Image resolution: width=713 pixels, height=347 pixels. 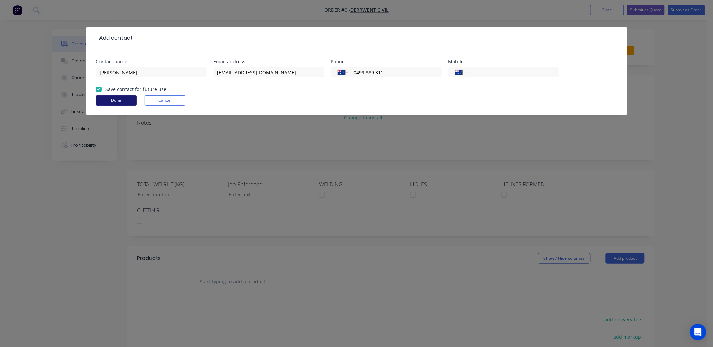 I want to click on div: Mobile, so click(x=503, y=62).